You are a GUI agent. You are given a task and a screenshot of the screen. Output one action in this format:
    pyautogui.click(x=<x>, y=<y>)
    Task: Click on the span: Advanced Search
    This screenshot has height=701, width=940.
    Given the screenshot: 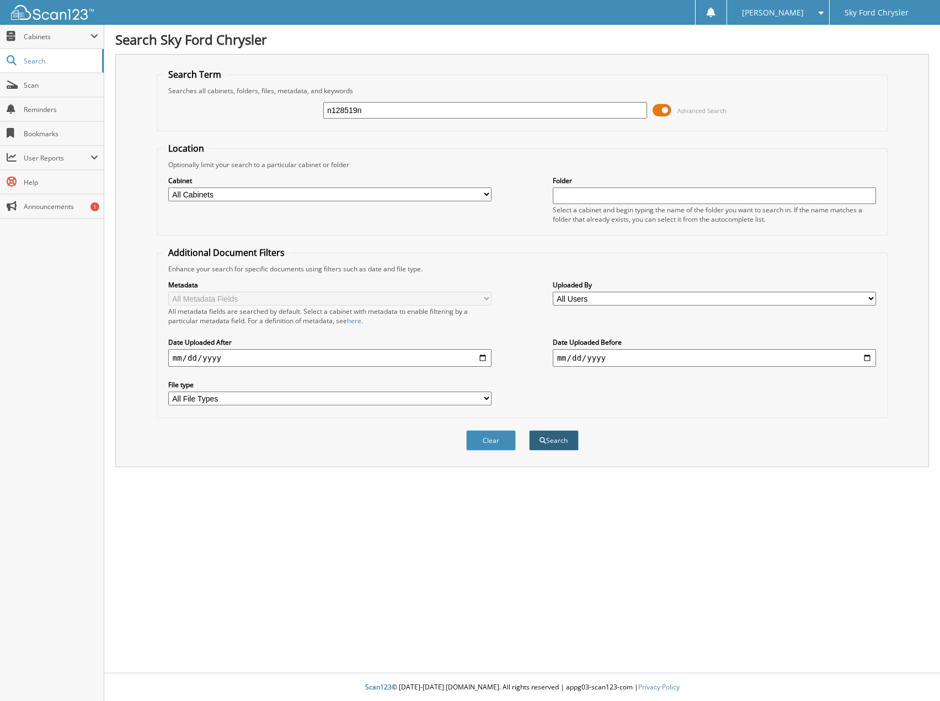 What is the action you would take?
    pyautogui.click(x=702, y=110)
    